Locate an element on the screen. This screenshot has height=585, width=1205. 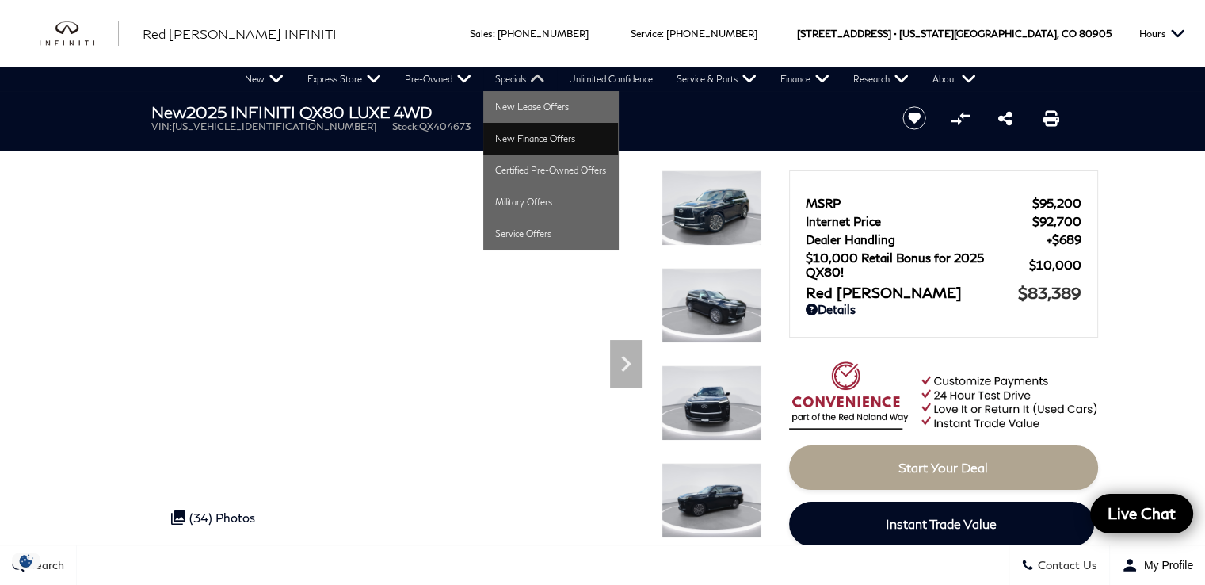
span: QX404673 is located at coordinates (444, 126).